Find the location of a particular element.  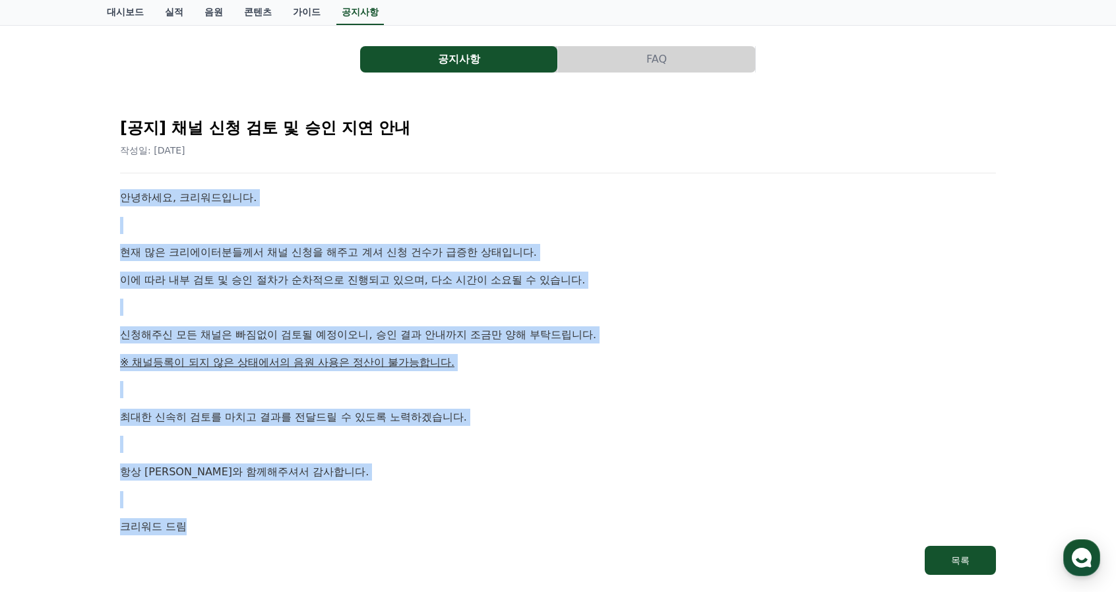

span: 설정 is located at coordinates (212, 443).